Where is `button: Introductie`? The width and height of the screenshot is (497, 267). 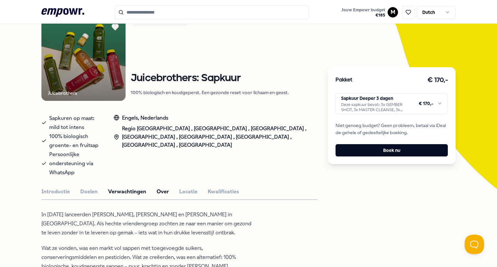
button: Introductie is located at coordinates (56, 192).